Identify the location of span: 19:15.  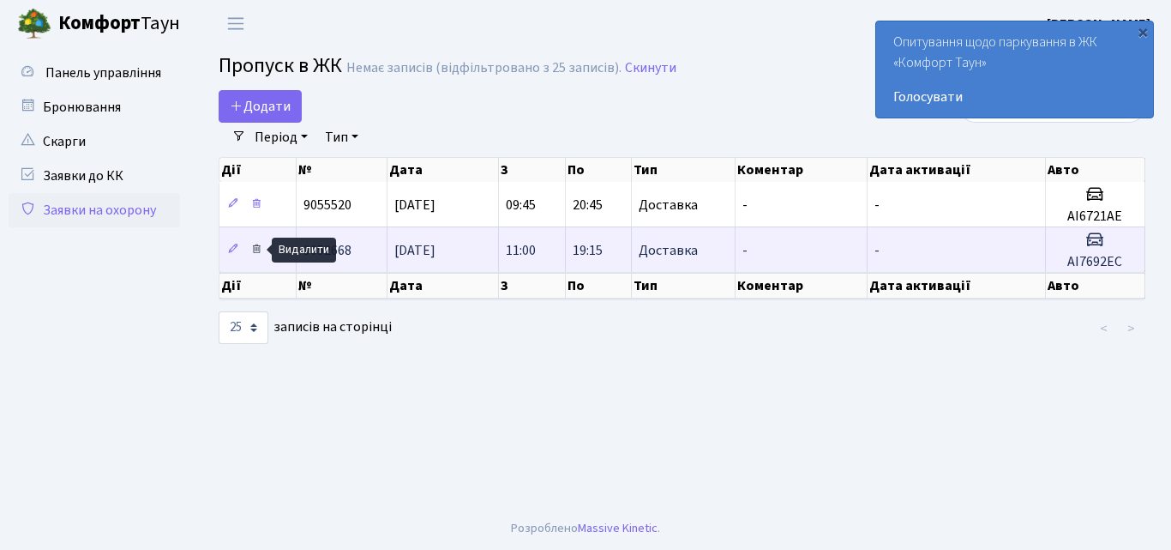
(587, 250).